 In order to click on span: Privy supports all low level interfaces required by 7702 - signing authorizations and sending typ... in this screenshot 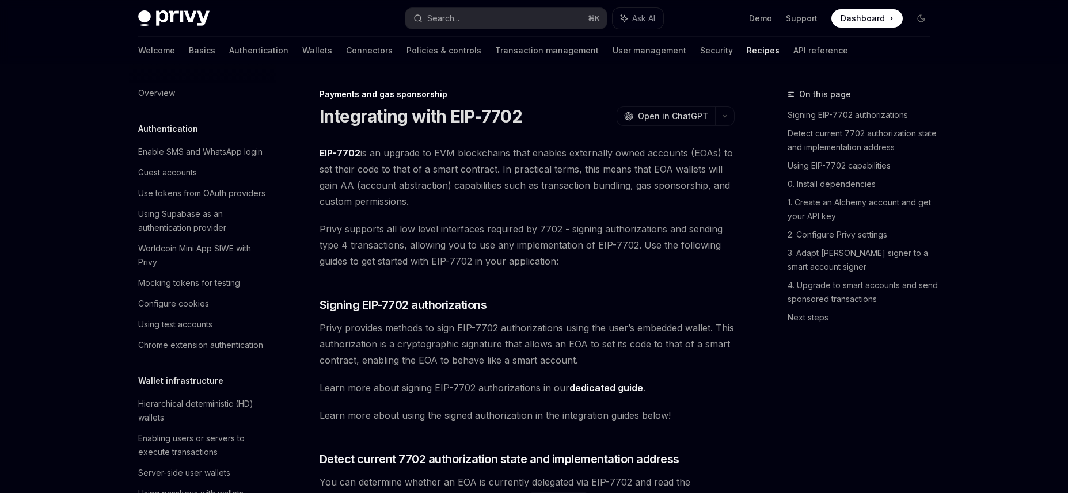, I will do `click(527, 245)`.